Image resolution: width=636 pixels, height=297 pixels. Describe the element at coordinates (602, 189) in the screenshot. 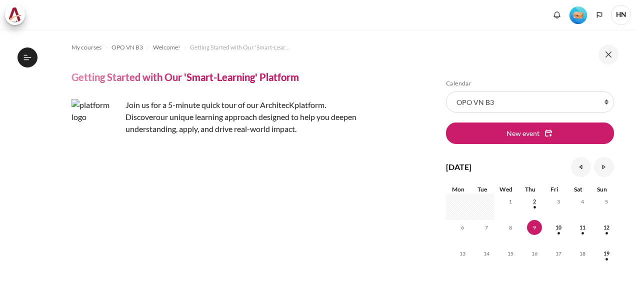

I see `span: Sun` at that location.